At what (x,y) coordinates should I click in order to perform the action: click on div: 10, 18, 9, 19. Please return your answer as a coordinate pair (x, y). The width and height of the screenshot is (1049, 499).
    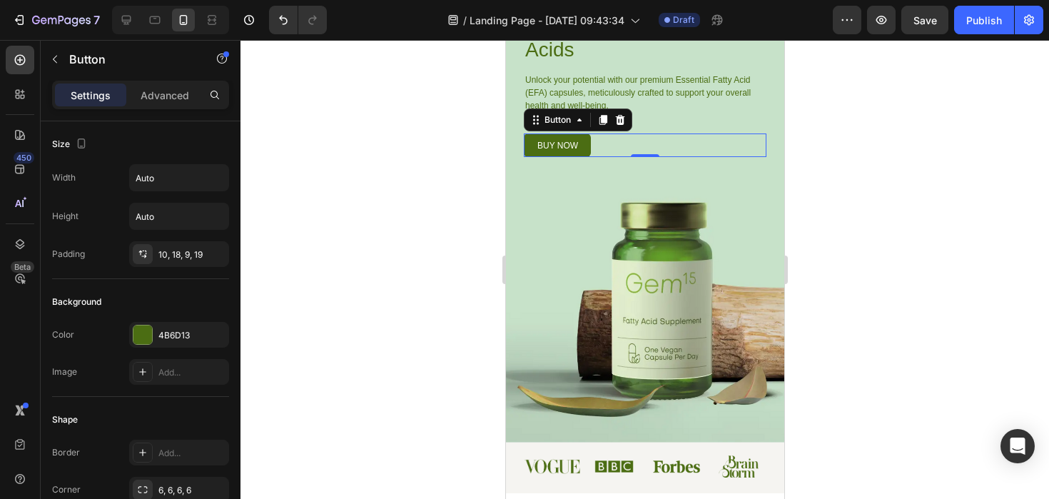
    Looking at the image, I should click on (192, 255).